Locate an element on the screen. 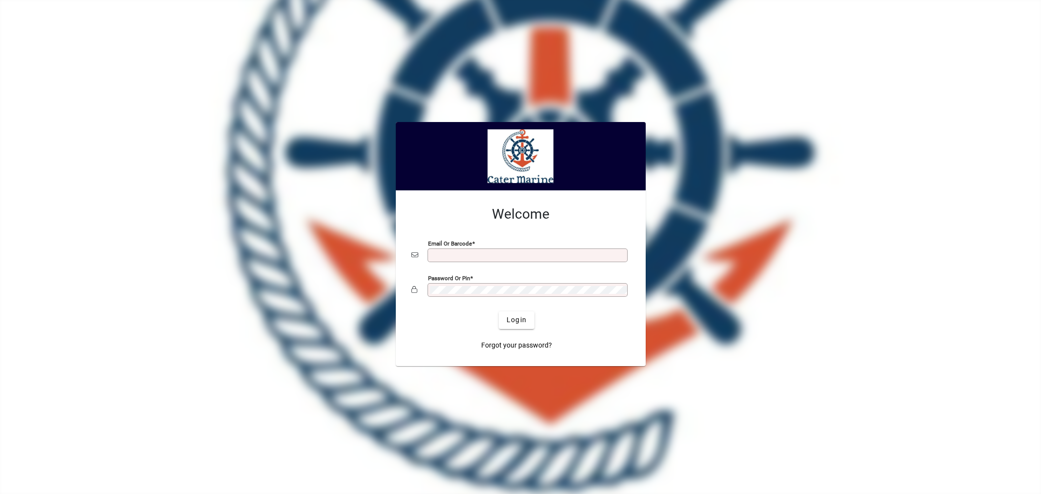 The width and height of the screenshot is (1041, 494). mat-label: Password or Pin is located at coordinates (449, 278).